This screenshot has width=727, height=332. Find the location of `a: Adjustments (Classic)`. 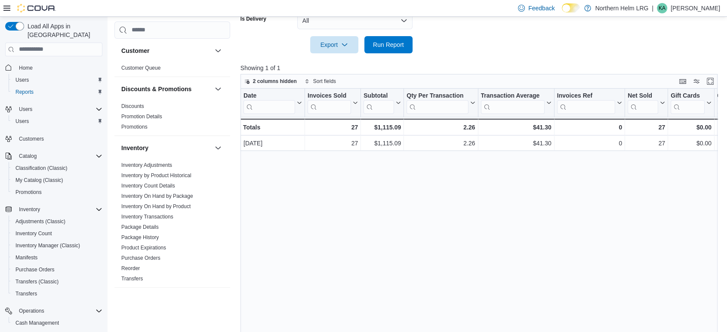

a: Adjustments (Classic) is located at coordinates (40, 222).